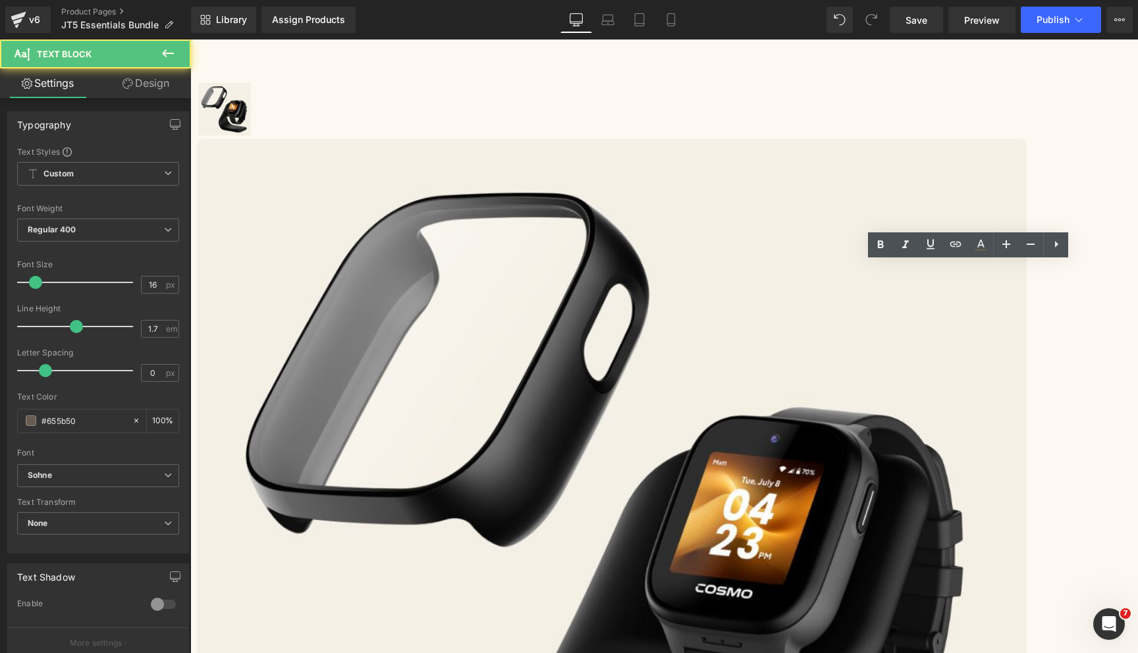  I want to click on a: New Library, so click(223, 20).